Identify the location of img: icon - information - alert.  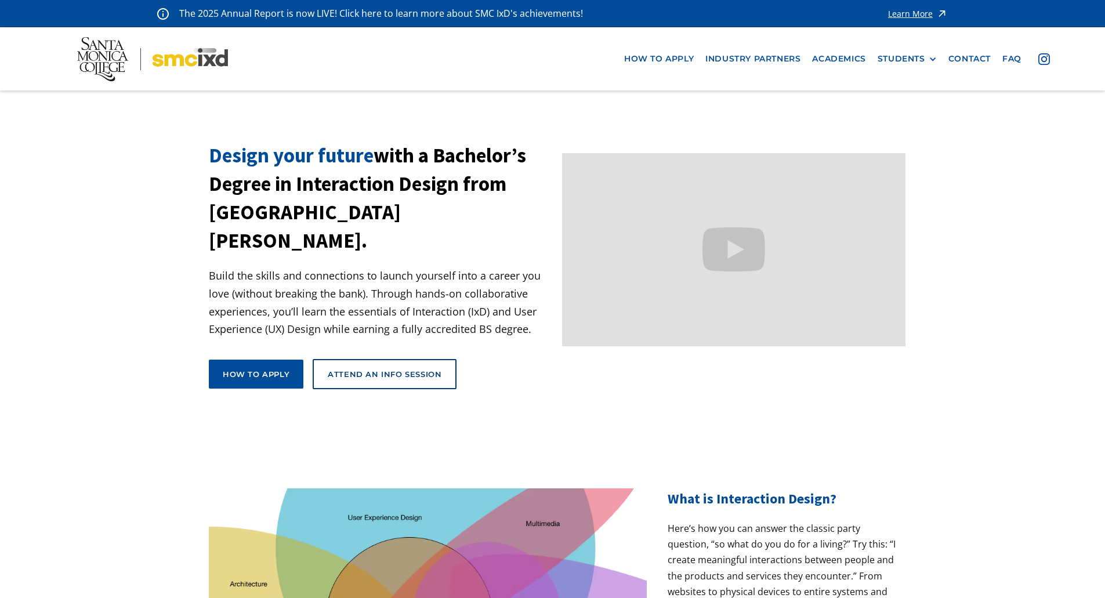
(163, 13).